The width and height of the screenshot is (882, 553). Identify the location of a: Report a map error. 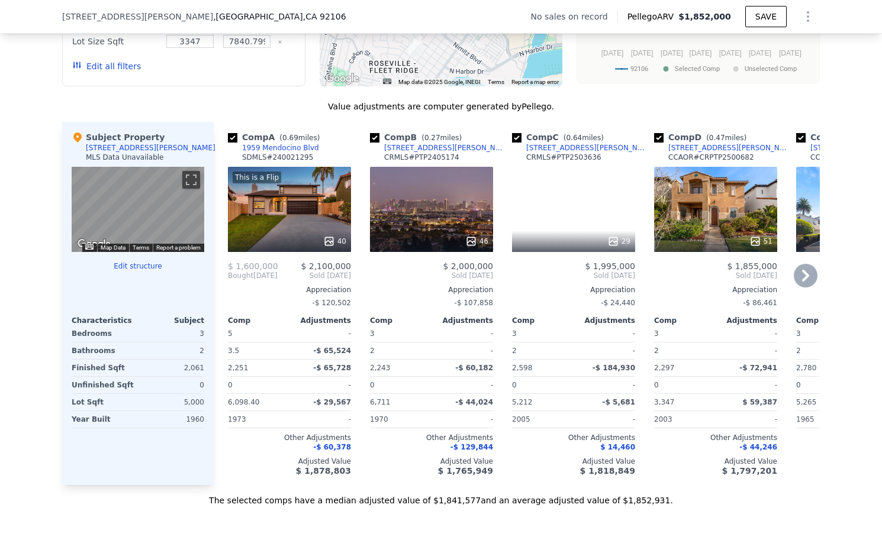
(535, 82).